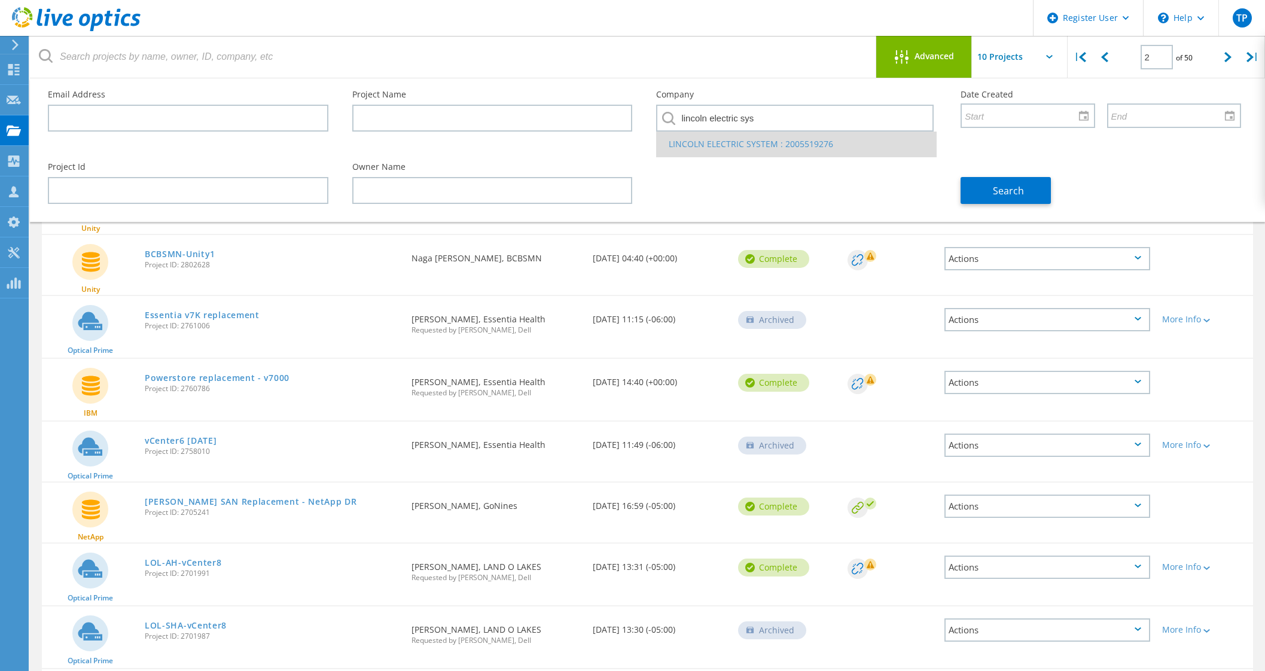  Describe the element at coordinates (90, 537) in the screenshot. I see `span: NetApp` at that location.